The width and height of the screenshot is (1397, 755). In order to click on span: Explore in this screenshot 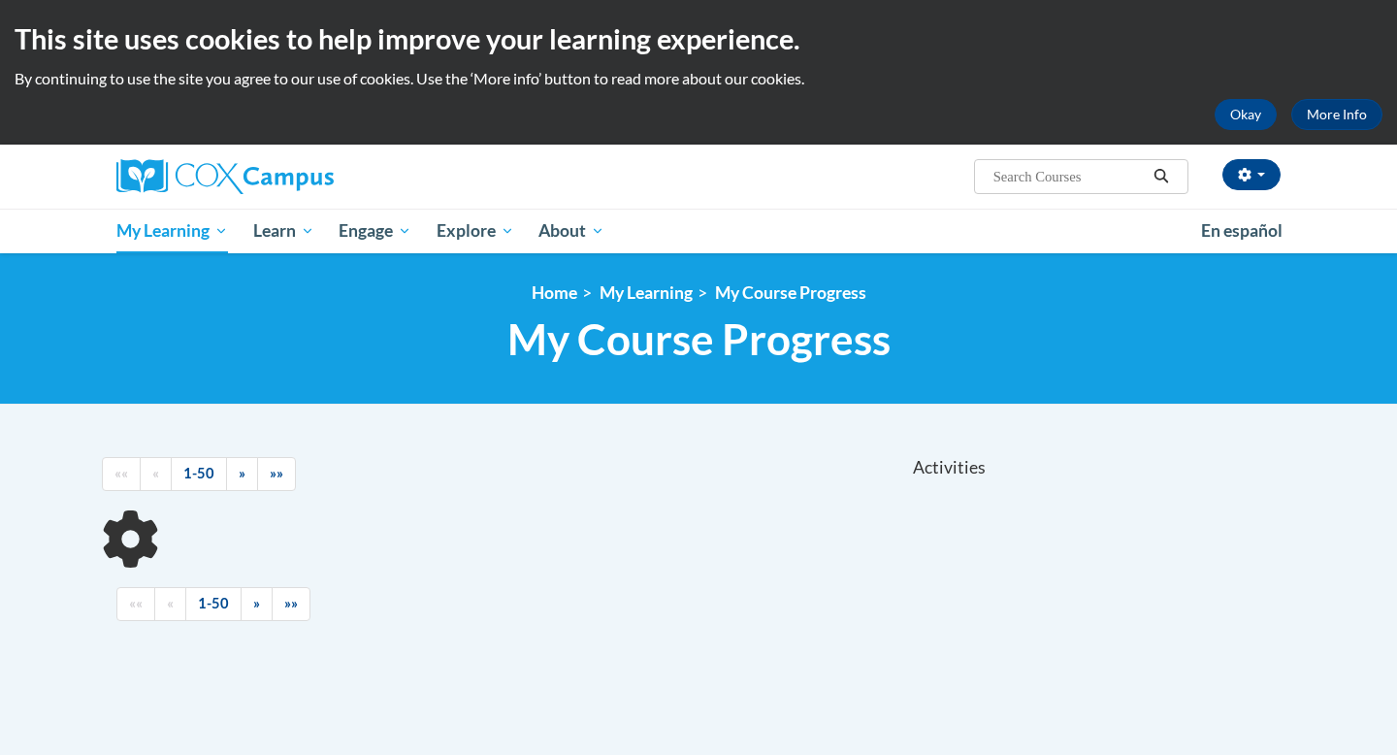, I will do `click(475, 231)`.